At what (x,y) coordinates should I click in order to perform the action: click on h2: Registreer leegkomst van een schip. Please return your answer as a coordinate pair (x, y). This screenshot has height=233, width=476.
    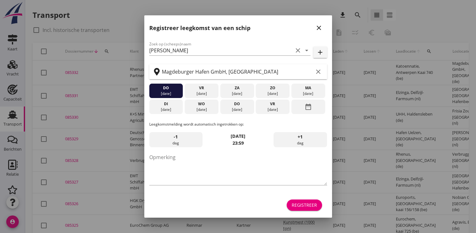
    Looking at the image, I should click on (200, 28).